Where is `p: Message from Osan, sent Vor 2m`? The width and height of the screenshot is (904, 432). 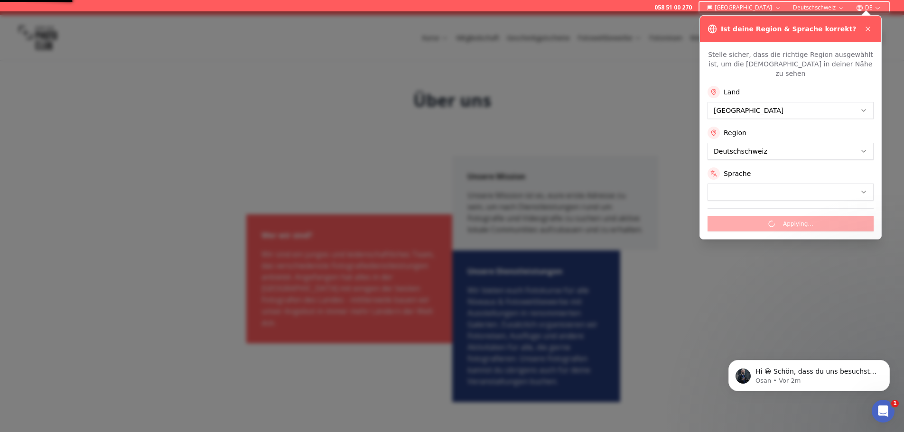
p: Message from Osan, sent Vor 2m is located at coordinates (102, 41).